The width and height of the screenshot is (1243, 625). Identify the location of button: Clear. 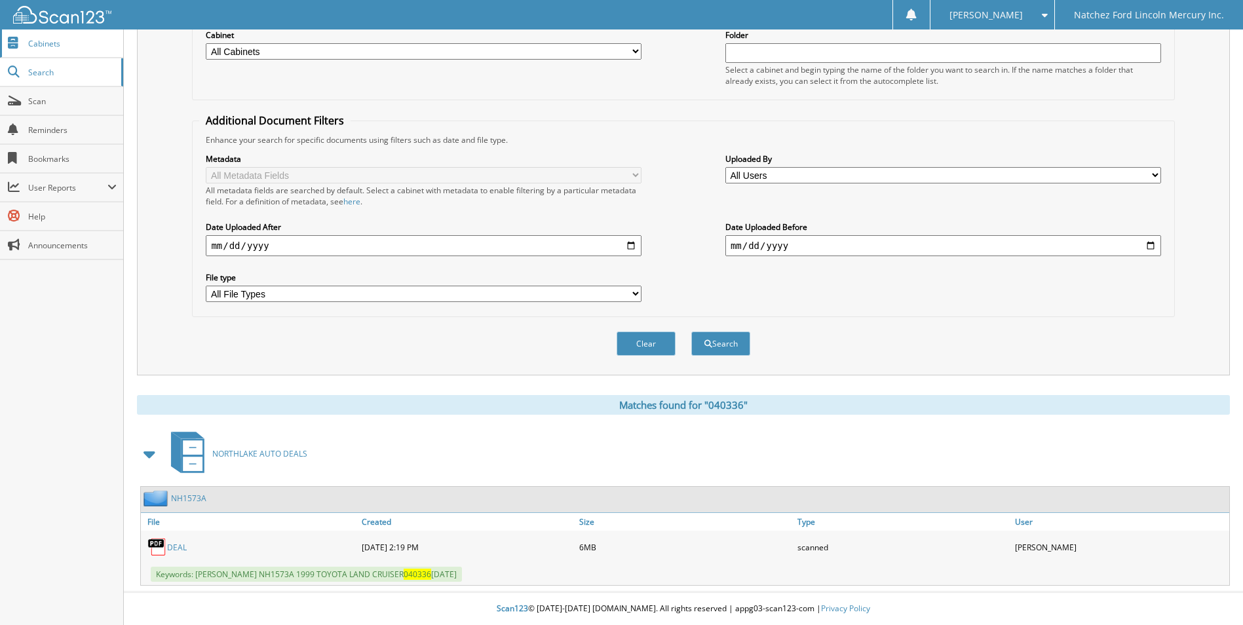
(646, 343).